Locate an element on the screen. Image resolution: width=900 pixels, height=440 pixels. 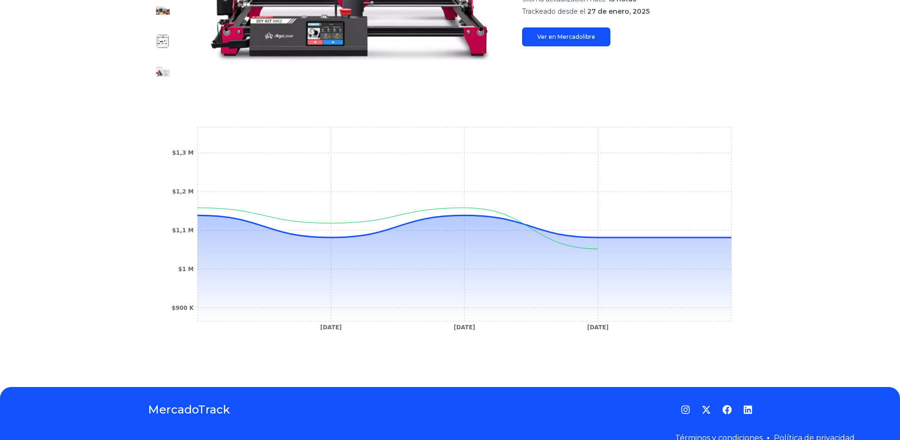
h1: MercadoTrack is located at coordinates (189, 409).